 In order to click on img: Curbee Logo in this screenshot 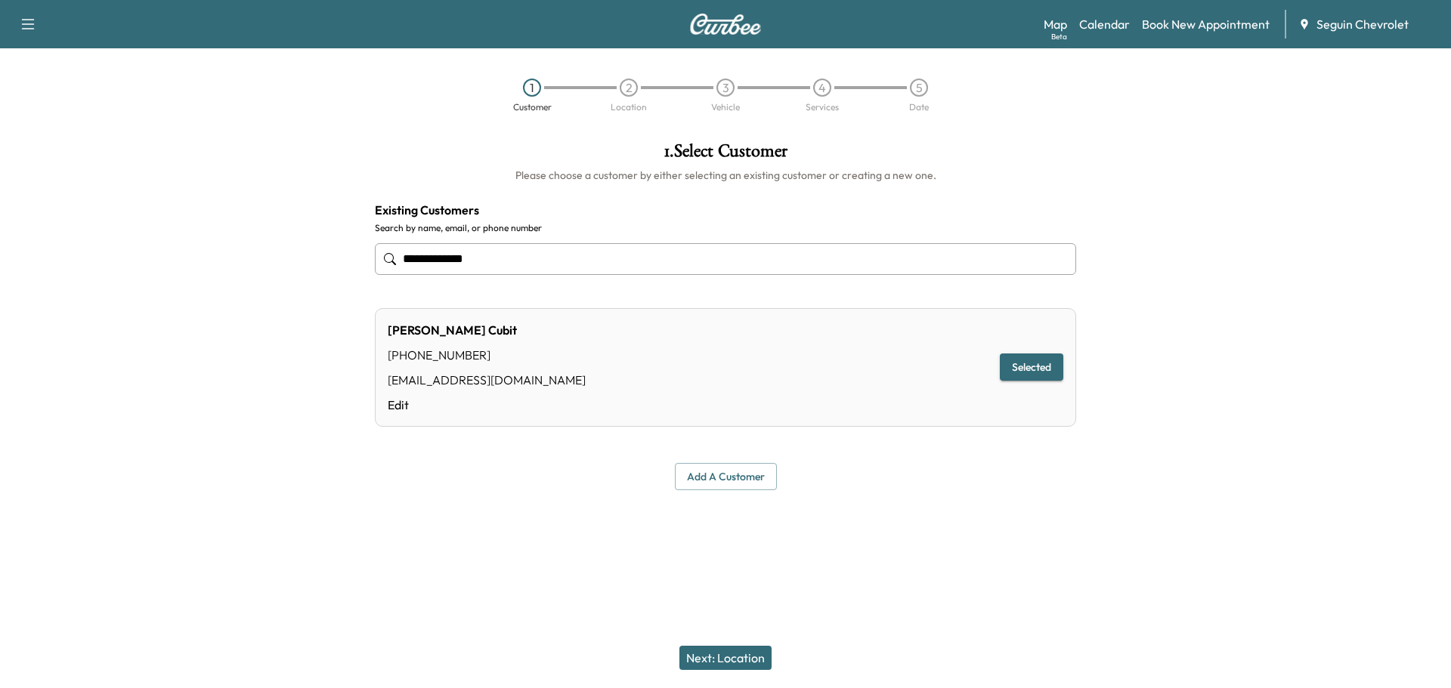, I will do `click(725, 24)`.